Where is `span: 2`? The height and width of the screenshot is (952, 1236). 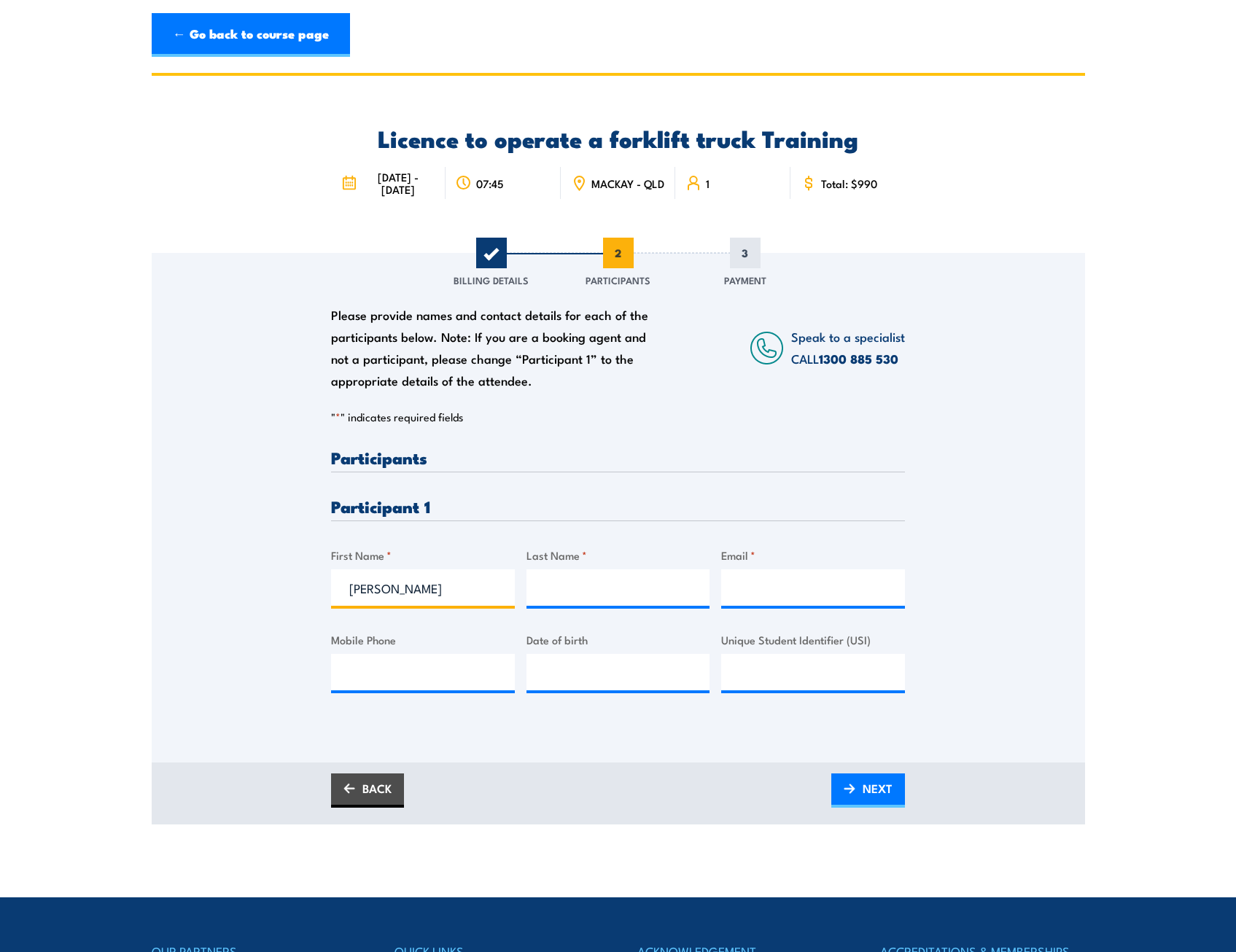
span: 2 is located at coordinates (618, 253).